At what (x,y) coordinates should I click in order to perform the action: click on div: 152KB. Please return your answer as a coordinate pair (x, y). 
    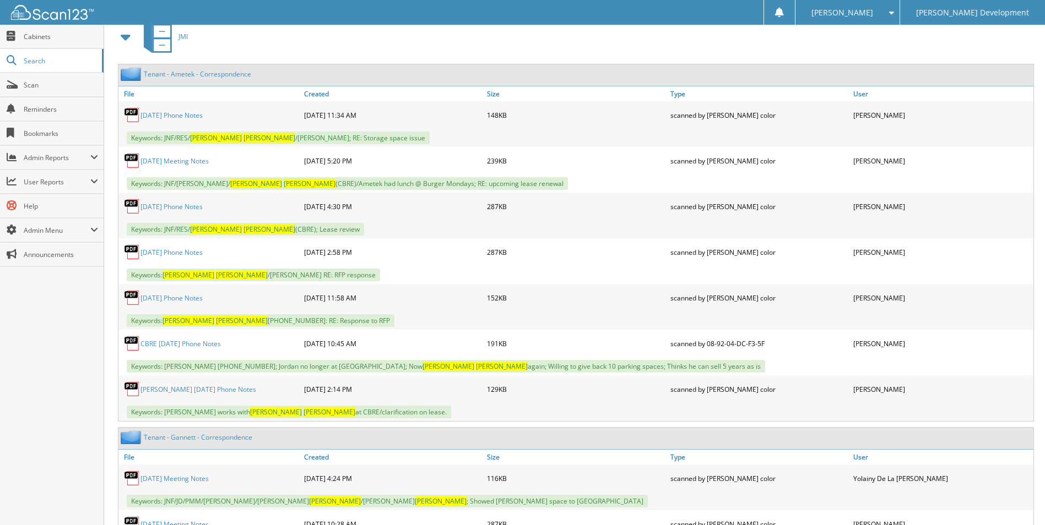
    Looking at the image, I should click on (576, 298).